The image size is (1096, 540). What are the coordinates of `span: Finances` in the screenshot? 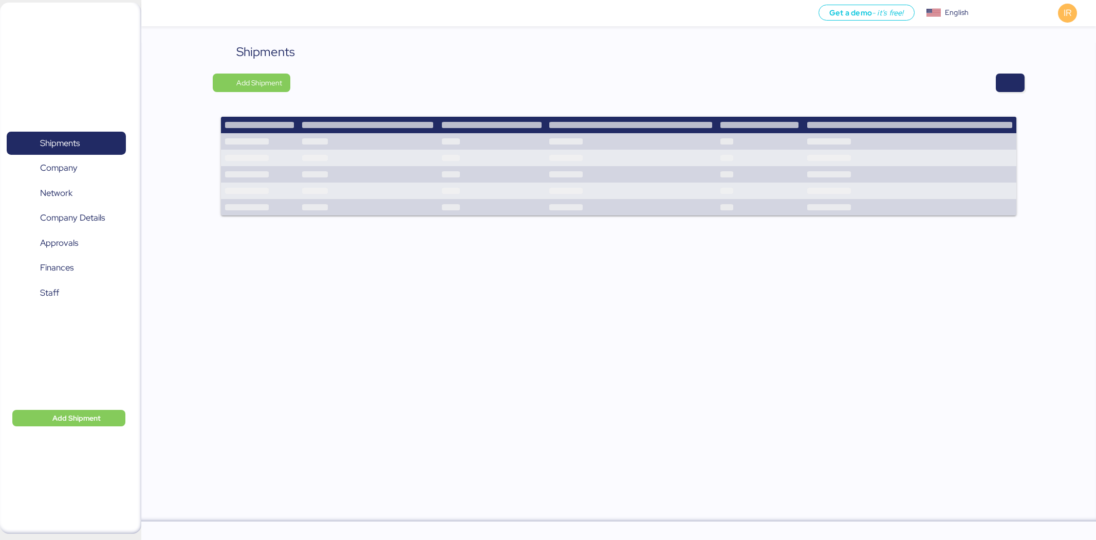 It's located at (57, 267).